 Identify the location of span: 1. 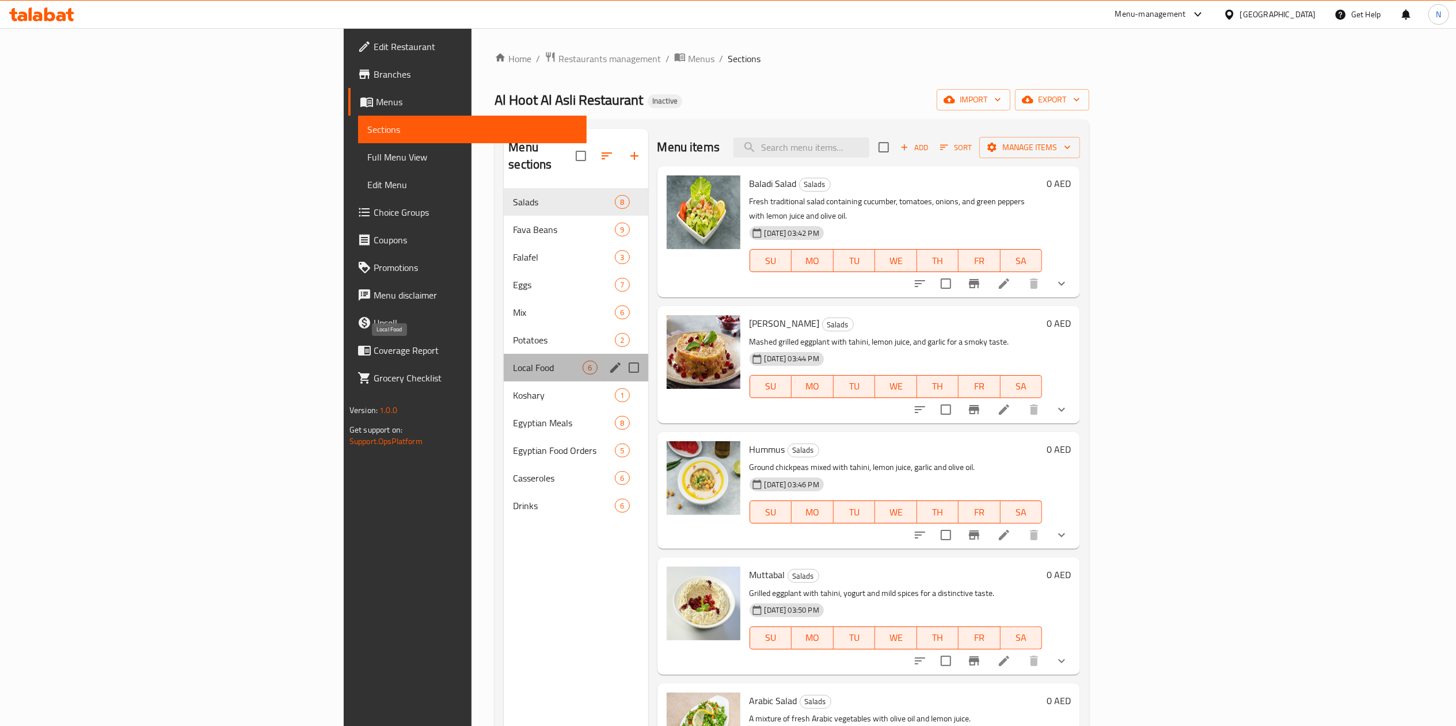
(622, 395).